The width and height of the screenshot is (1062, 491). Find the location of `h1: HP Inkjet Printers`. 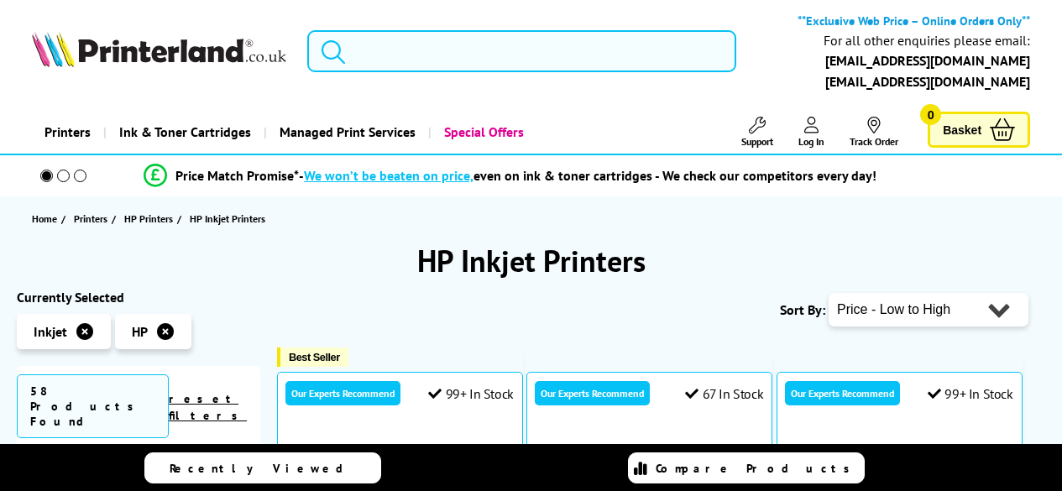

h1: HP Inkjet Printers is located at coordinates (531, 260).